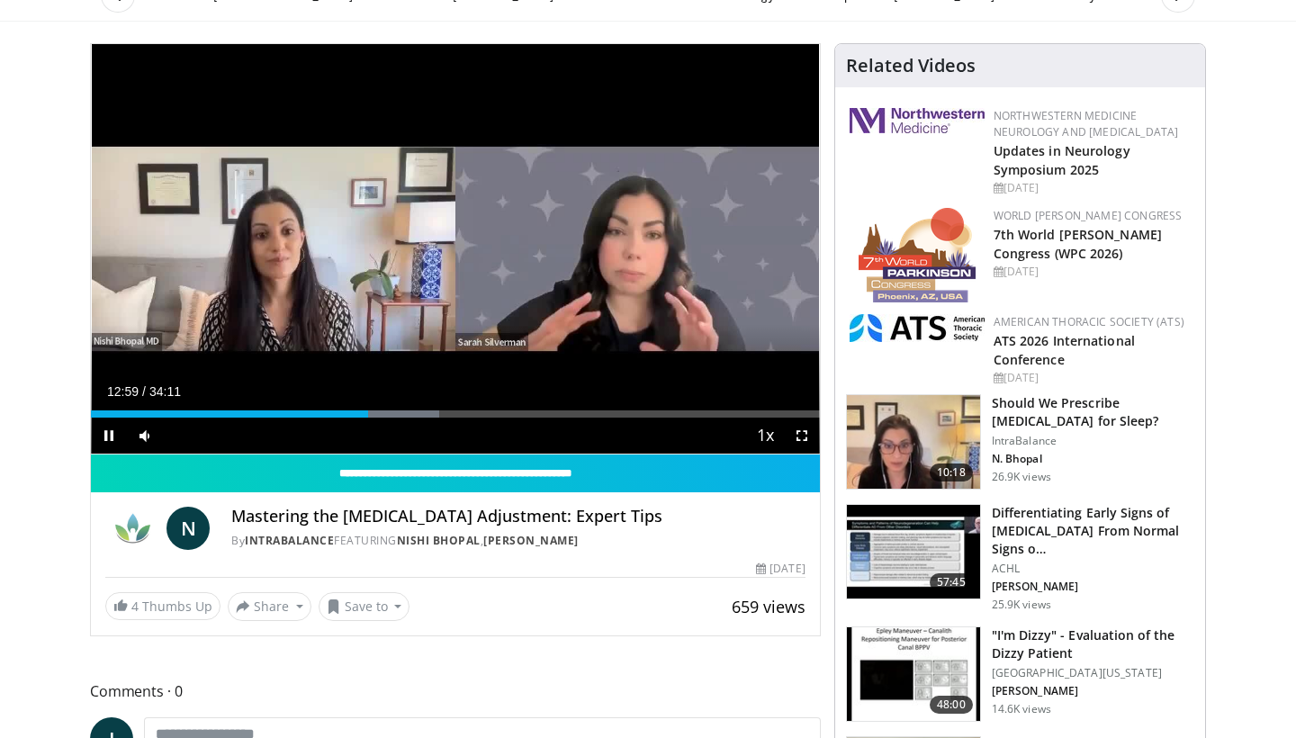  What do you see at coordinates (135, 606) in the screenshot?
I see `span: 4` at bounding box center [135, 606].